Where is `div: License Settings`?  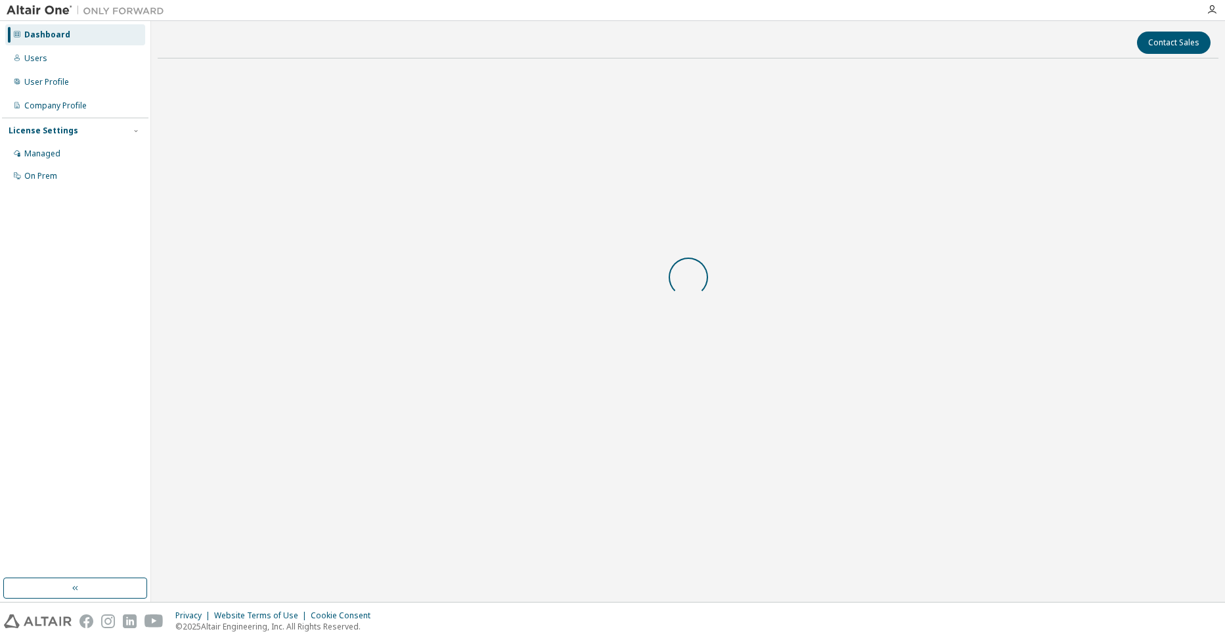 div: License Settings is located at coordinates (43, 131).